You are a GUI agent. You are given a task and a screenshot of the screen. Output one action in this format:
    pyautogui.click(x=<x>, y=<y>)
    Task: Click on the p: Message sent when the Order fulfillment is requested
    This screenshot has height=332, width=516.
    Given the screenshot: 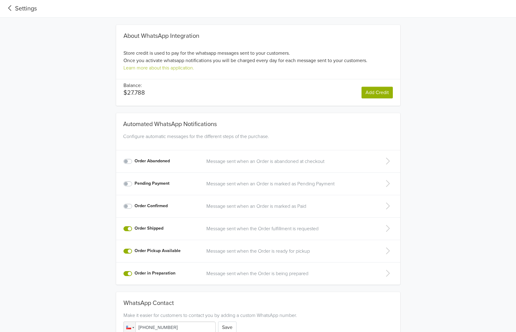 What is the action you would take?
    pyautogui.click(x=289, y=229)
    